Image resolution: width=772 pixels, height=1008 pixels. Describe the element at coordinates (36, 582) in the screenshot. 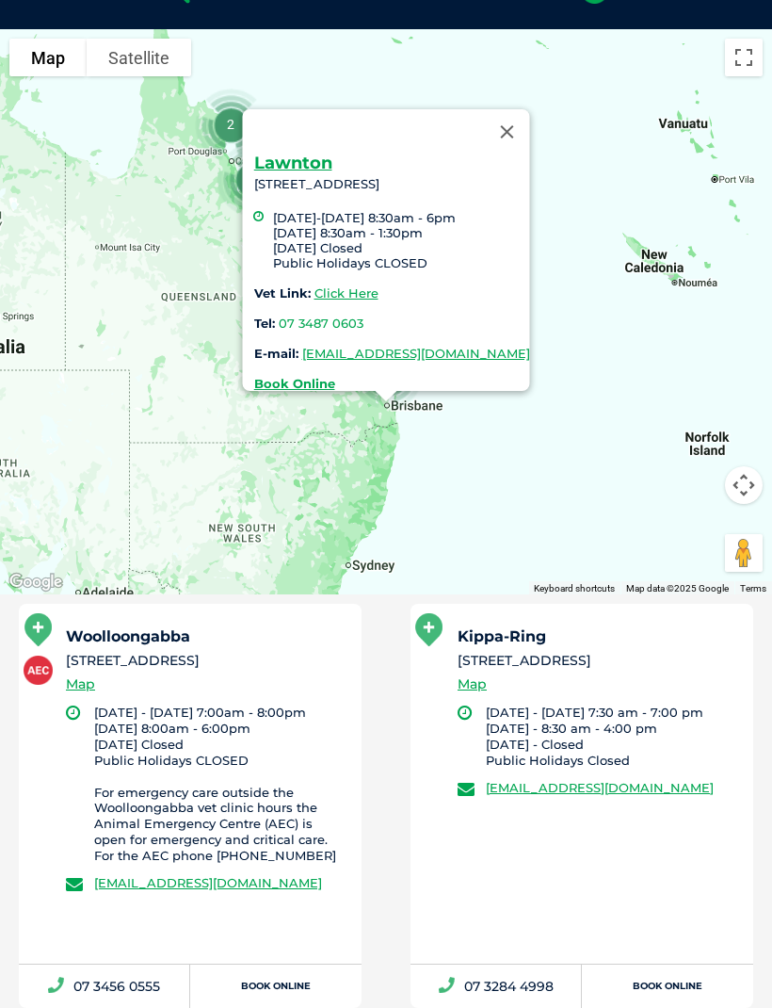

I see `a: Click to see this area on Google Maps` at that location.